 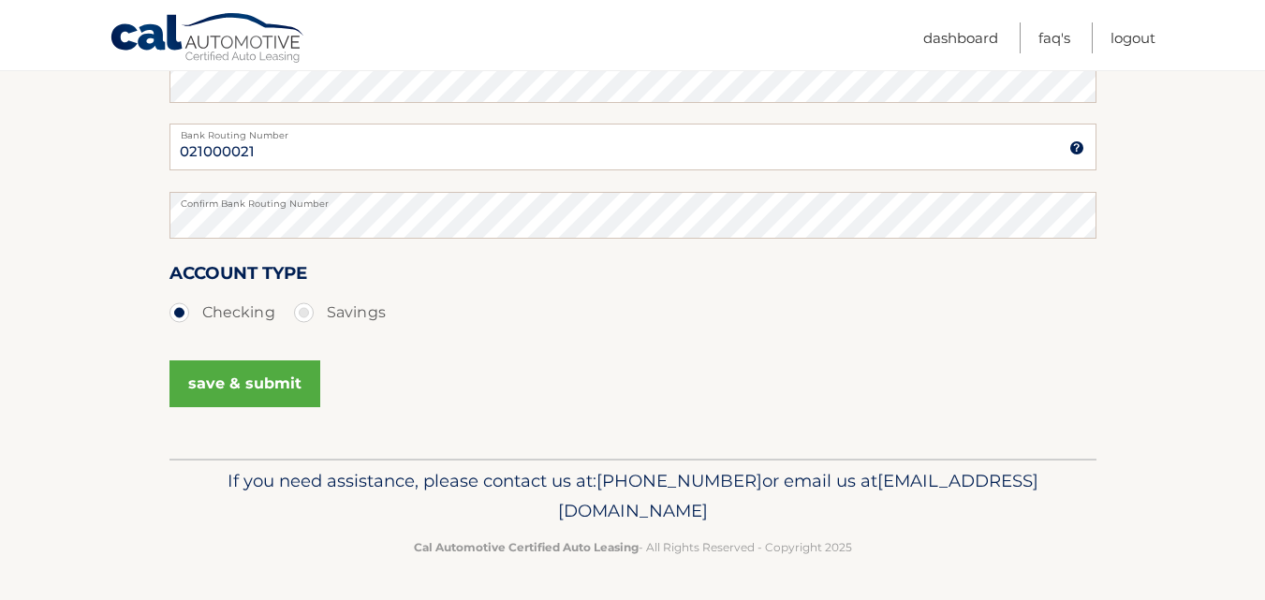 I want to click on label: Confirm Bank Routing Number, so click(x=633, y=200).